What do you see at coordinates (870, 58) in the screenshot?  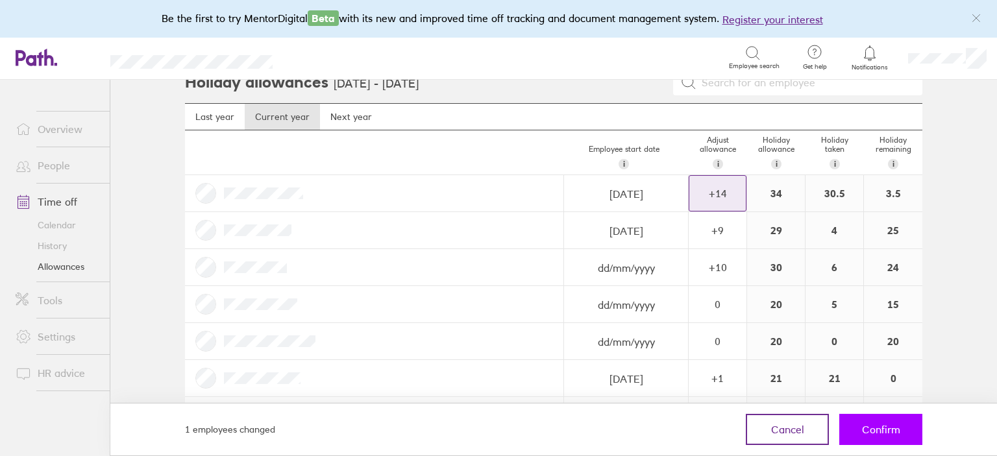 I see `a: Notifications` at bounding box center [870, 58].